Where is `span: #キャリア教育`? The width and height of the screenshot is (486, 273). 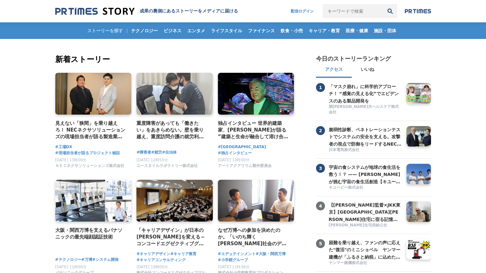 span: #キャリア教育 is located at coordinates (183, 254).